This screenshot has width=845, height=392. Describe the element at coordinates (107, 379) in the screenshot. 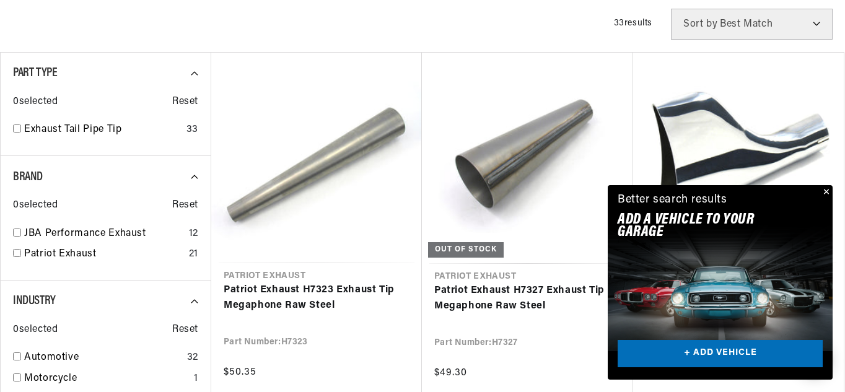

I see `a: Motorcycle` at that location.